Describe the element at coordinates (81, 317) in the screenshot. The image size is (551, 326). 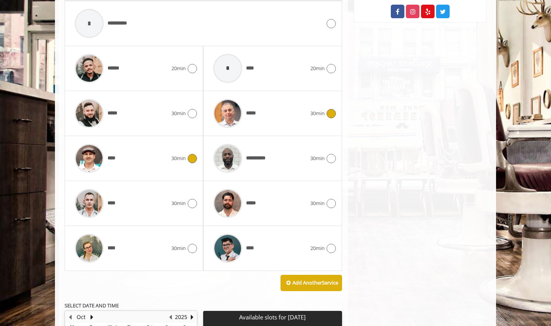
I see `button: Oct` at that location.